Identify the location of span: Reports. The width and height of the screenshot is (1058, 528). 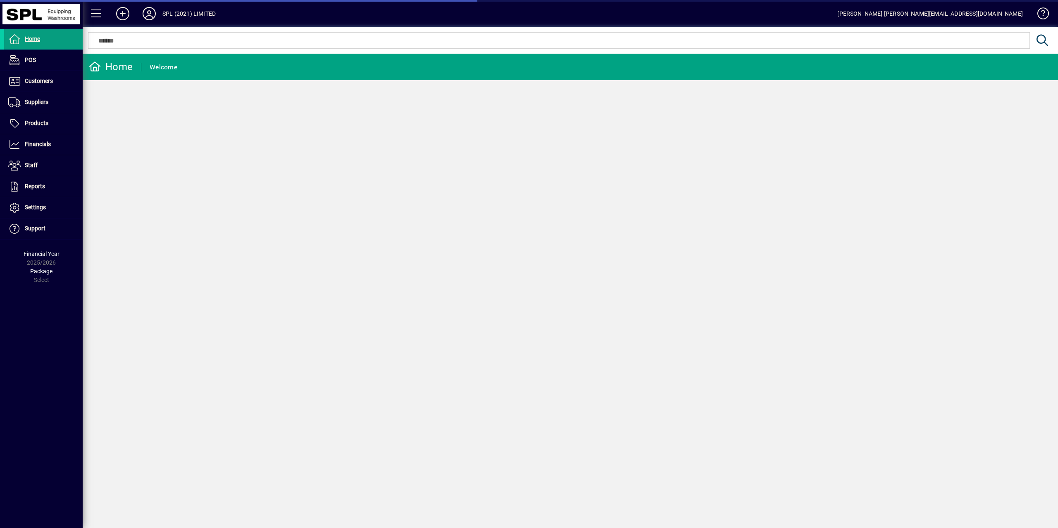
(35, 186).